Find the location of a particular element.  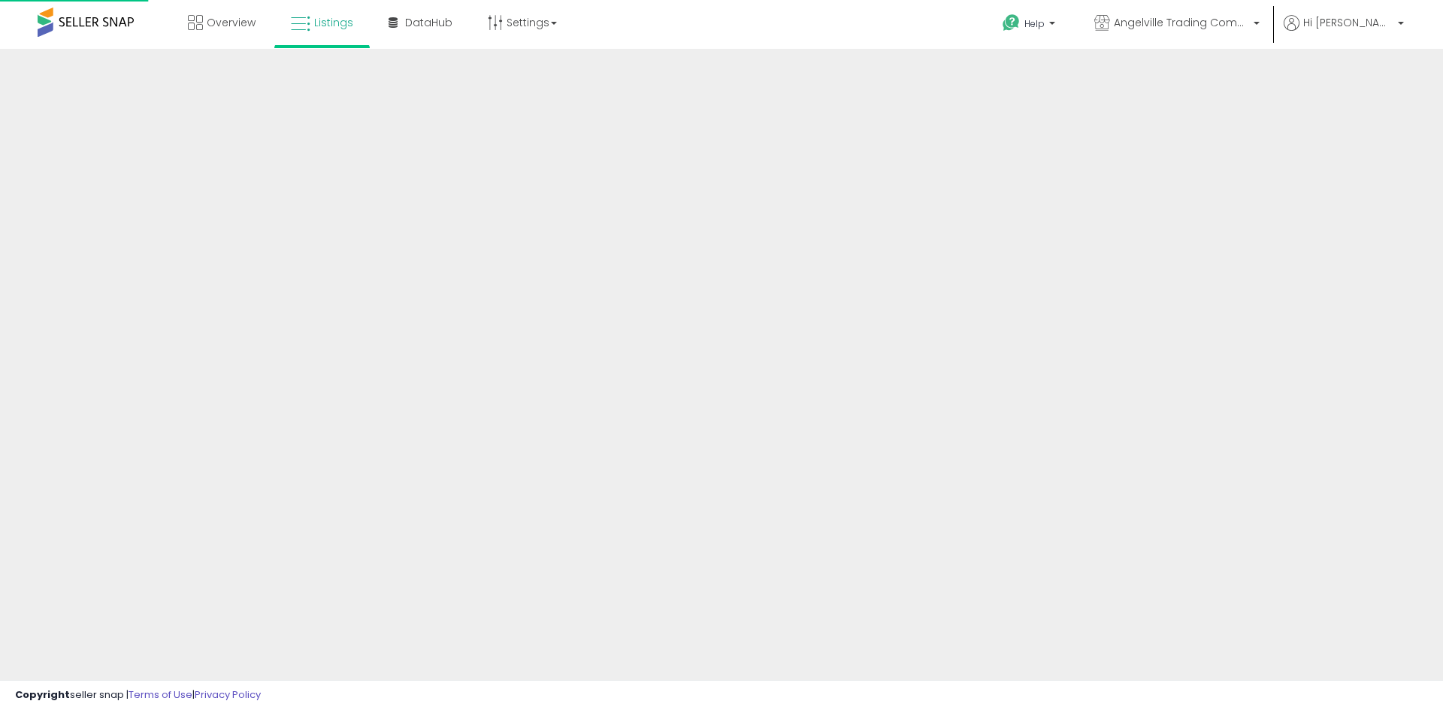

span: Help is located at coordinates (1034, 23).